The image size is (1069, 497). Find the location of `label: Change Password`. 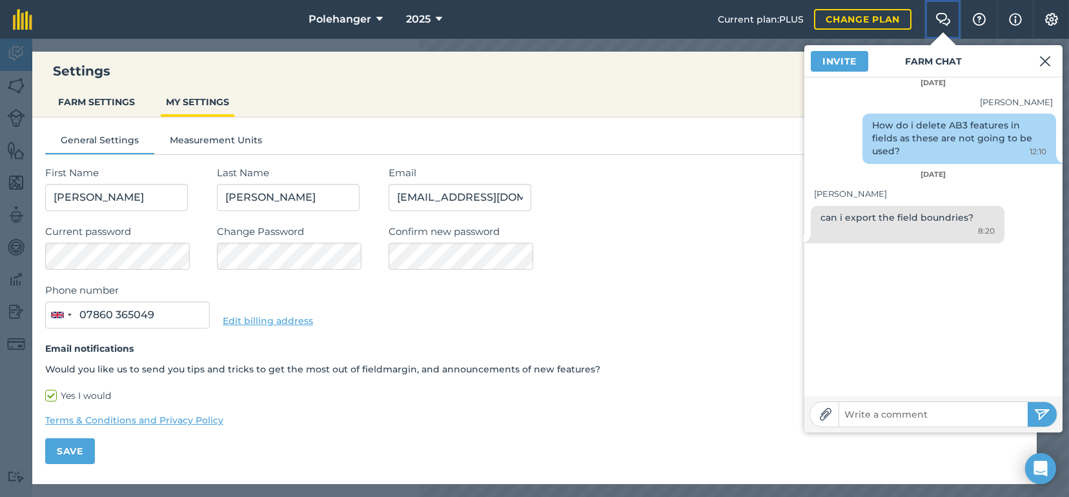

label: Change Password is located at coordinates (296, 232).